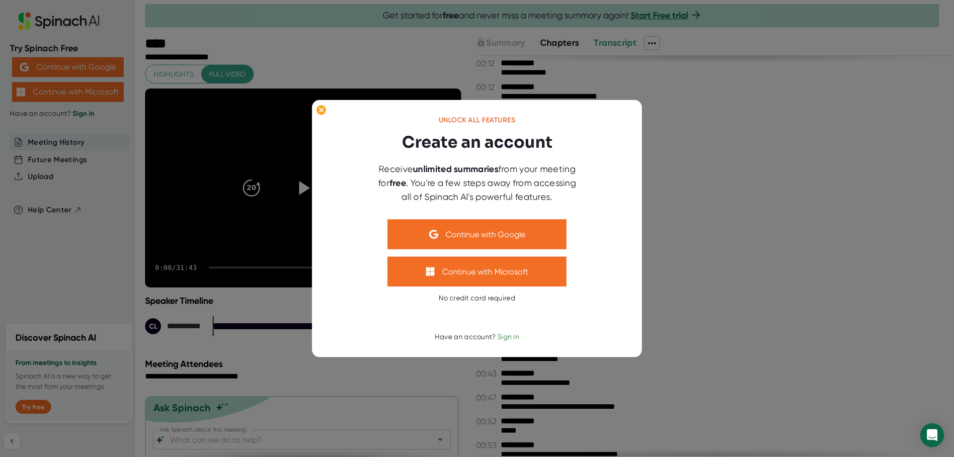  I want to click on div: Receive from your meeting for . You're a few steps away from accessing all of Spinach AI's powerf..., so click(477, 182).